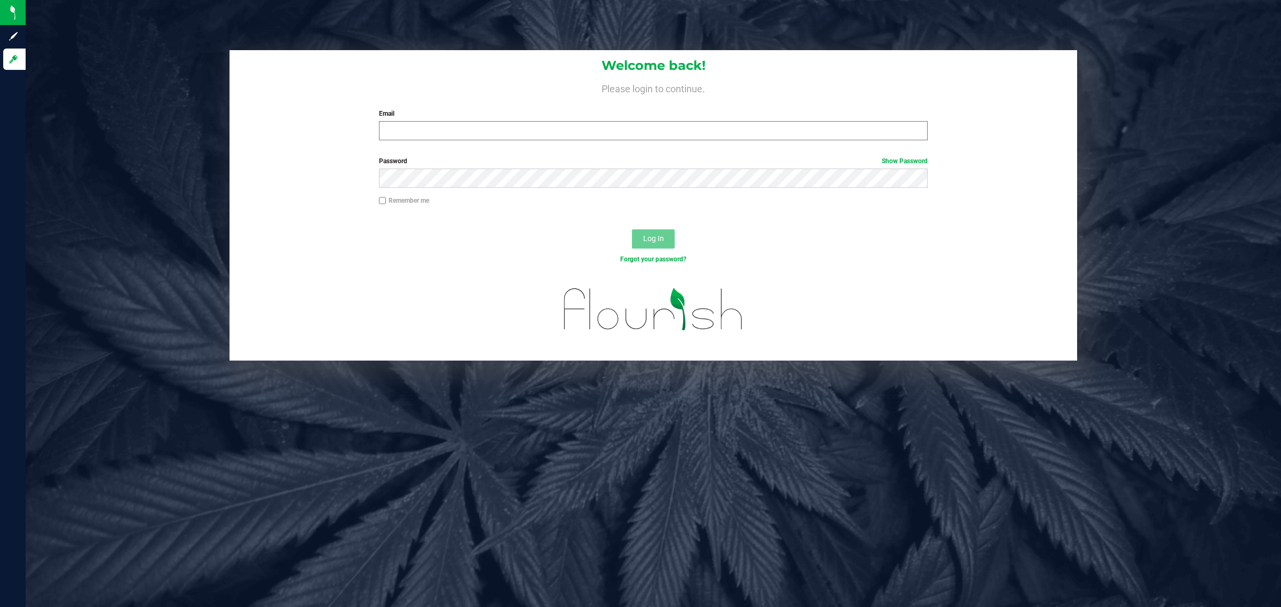  Describe the element at coordinates (13, 36) in the screenshot. I see `inline-svg: Sign up` at that location.